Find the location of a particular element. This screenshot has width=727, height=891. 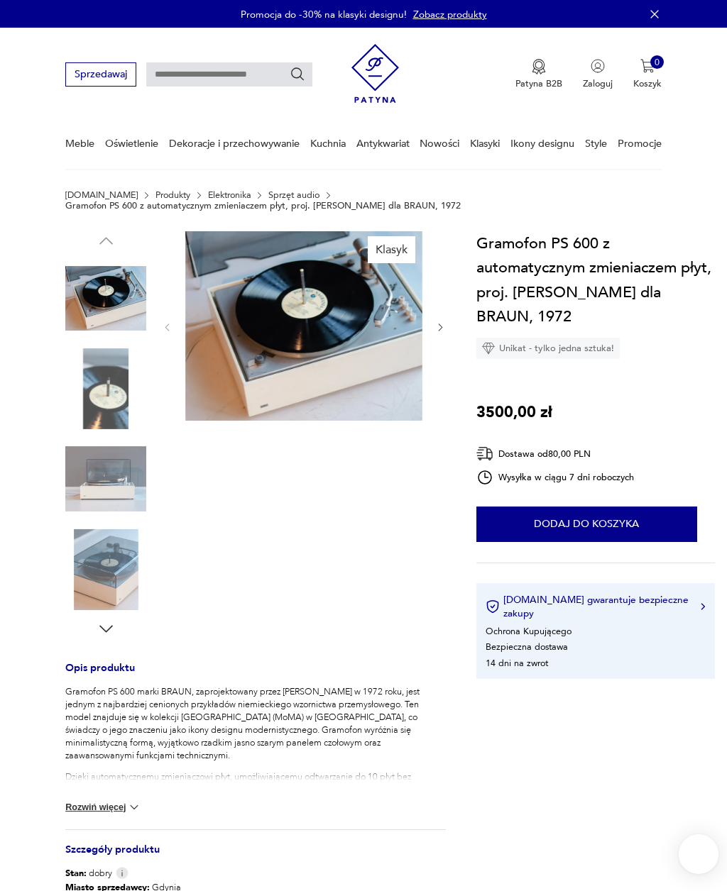

img: Ikona diamentu is located at coordinates (488, 348).